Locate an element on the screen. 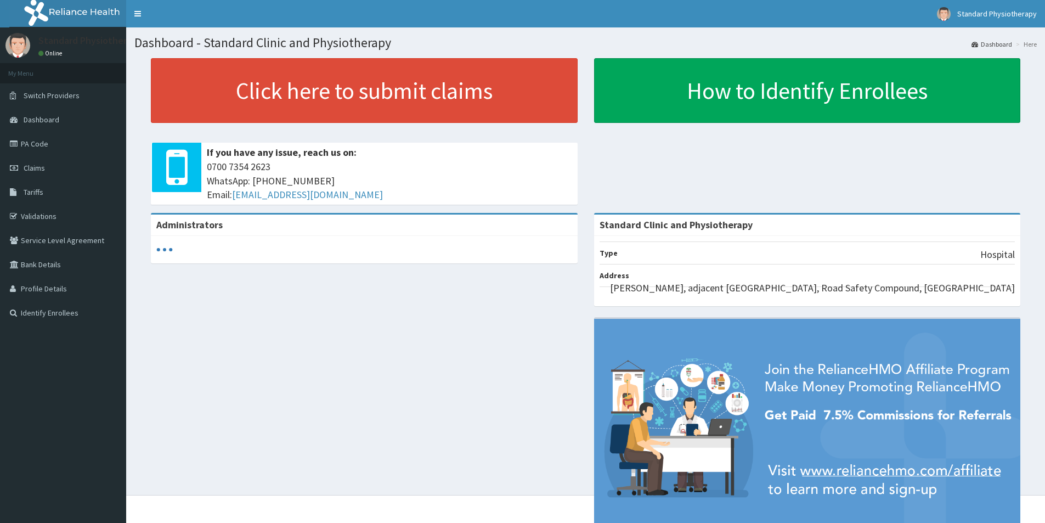 Image resolution: width=1045 pixels, height=523 pixels. span: Tariffs is located at coordinates (33, 192).